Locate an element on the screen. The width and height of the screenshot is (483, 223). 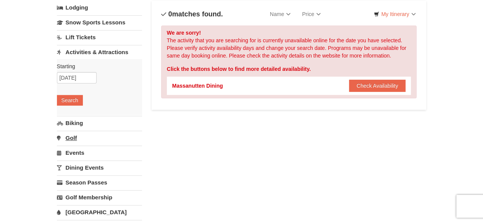
a: Snow Sports Lessons is located at coordinates (99, 22).